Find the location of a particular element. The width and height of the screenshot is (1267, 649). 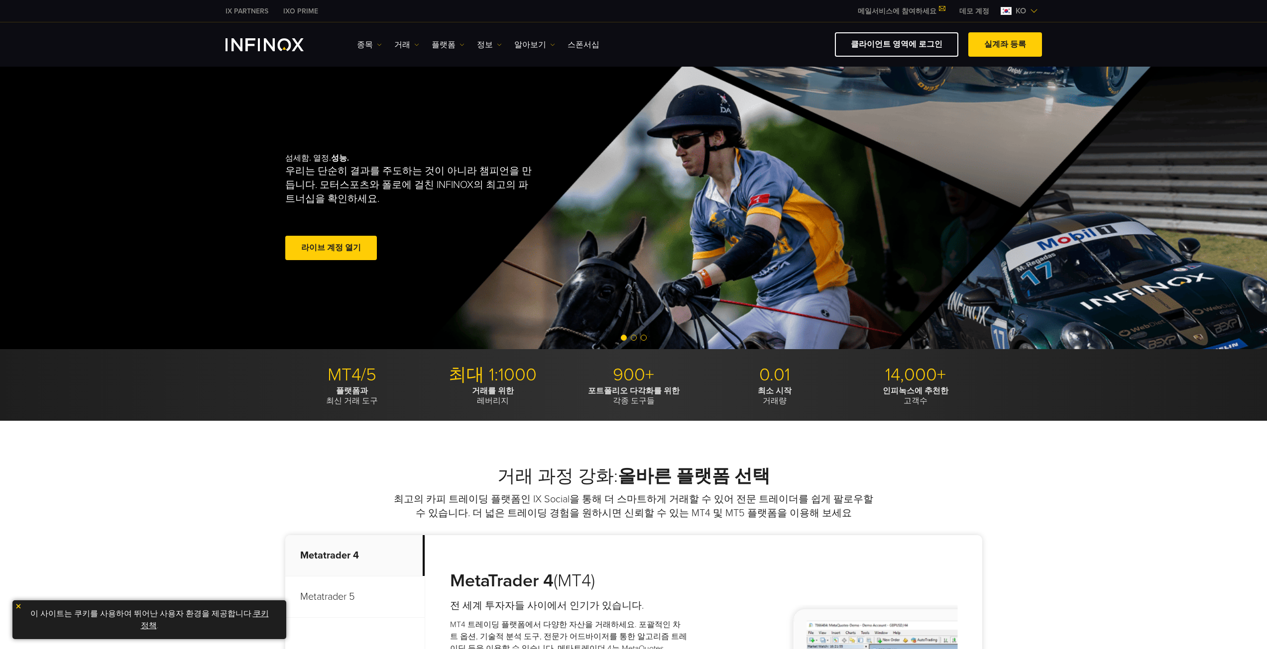

p: 0.01 is located at coordinates (774, 375).